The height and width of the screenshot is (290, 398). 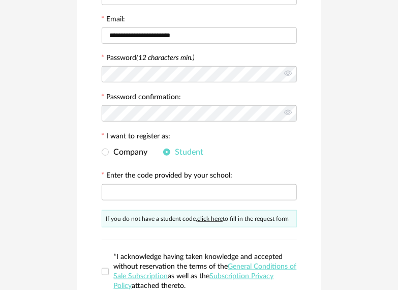 What do you see at coordinates (187, 152) in the screenshot?
I see `span: Student` at bounding box center [187, 152].